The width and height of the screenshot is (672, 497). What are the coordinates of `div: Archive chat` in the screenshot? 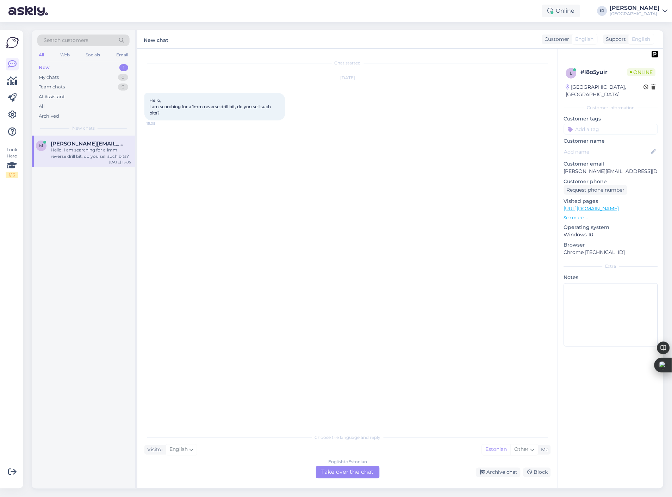 It's located at (499, 472).